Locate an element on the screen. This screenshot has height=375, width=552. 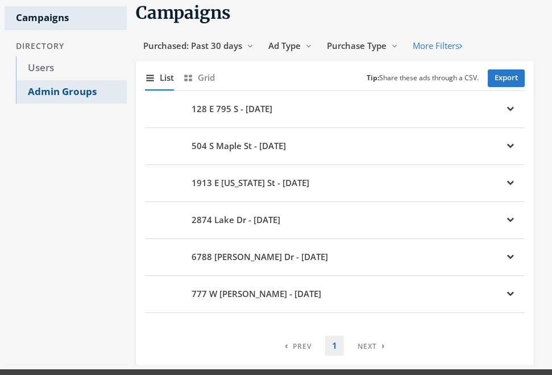
a: Admin Groups is located at coordinates (71, 92).